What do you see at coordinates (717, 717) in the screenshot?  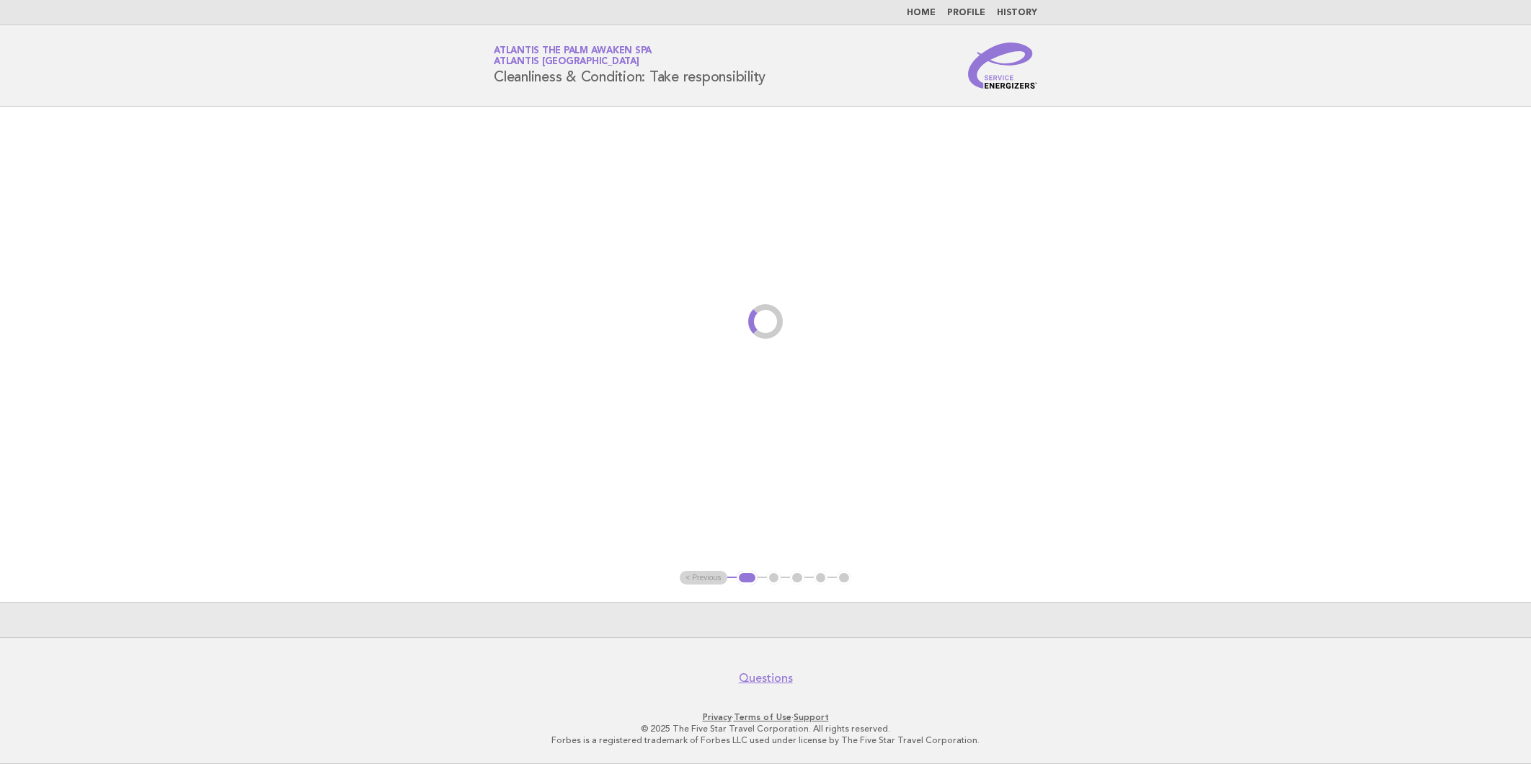 I see `a: Privacy` at bounding box center [717, 717].